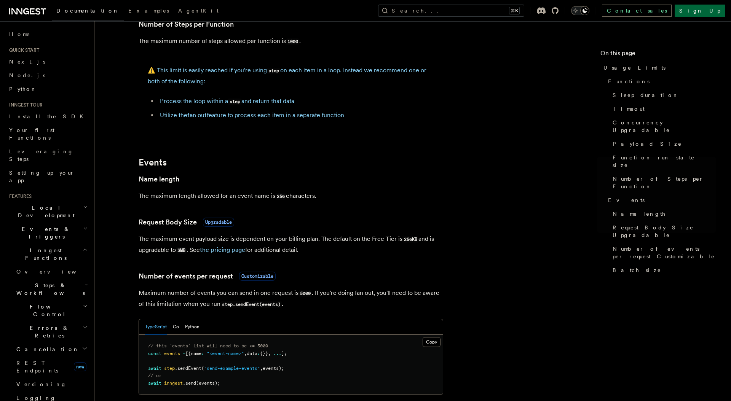  What do you see at coordinates (186, 222) in the screenshot?
I see `a: Request Body SizeUpgradable` at bounding box center [186, 222].